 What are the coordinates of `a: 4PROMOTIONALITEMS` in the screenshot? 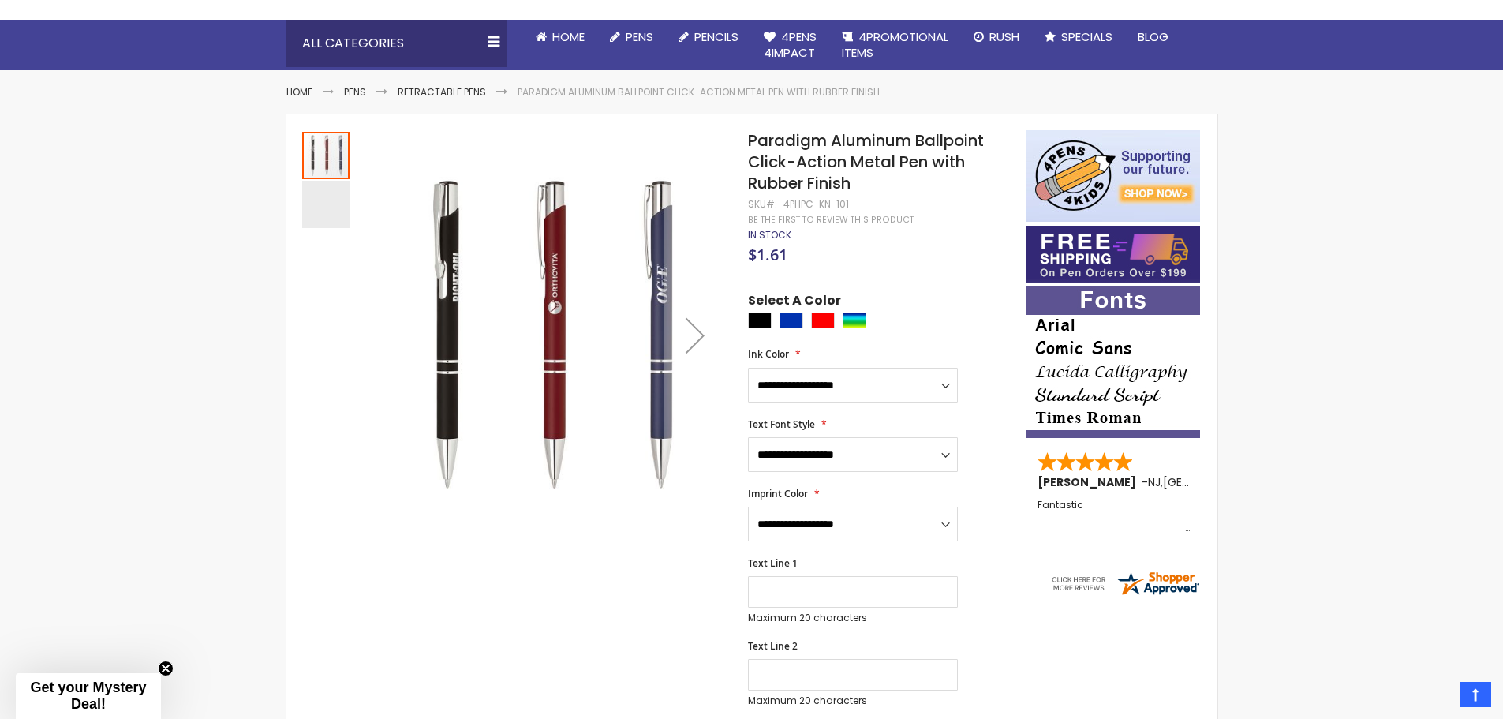 It's located at (895, 45).